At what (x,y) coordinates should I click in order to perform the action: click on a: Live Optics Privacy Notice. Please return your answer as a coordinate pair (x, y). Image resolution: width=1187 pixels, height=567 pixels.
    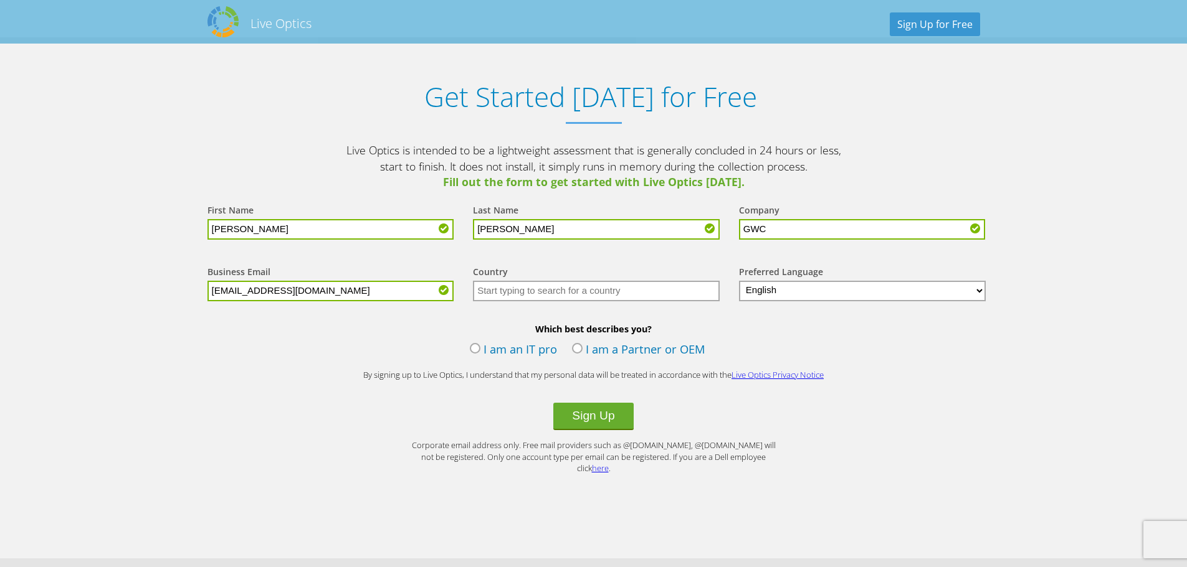
    Looking at the image, I should click on (777, 375).